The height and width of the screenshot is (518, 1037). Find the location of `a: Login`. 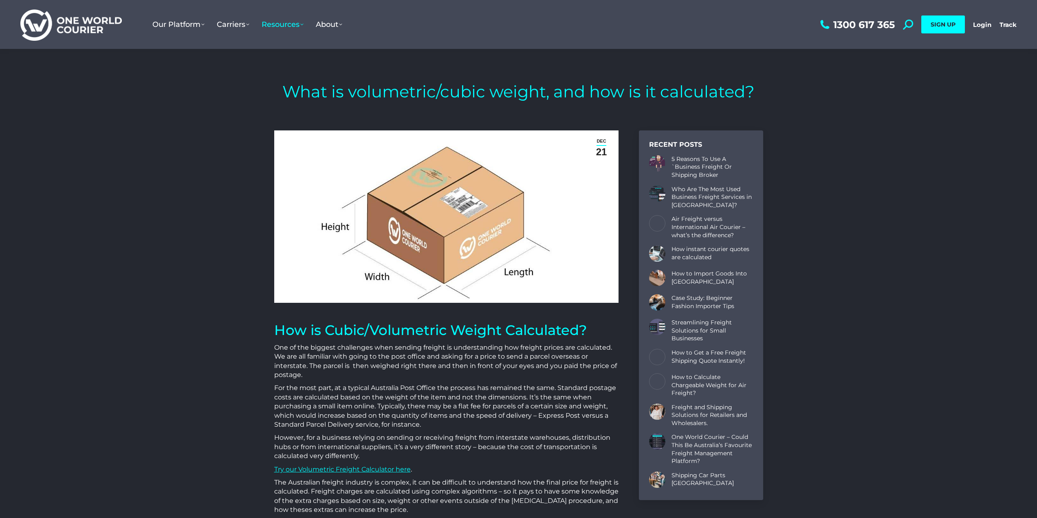

a: Login is located at coordinates (982, 24).